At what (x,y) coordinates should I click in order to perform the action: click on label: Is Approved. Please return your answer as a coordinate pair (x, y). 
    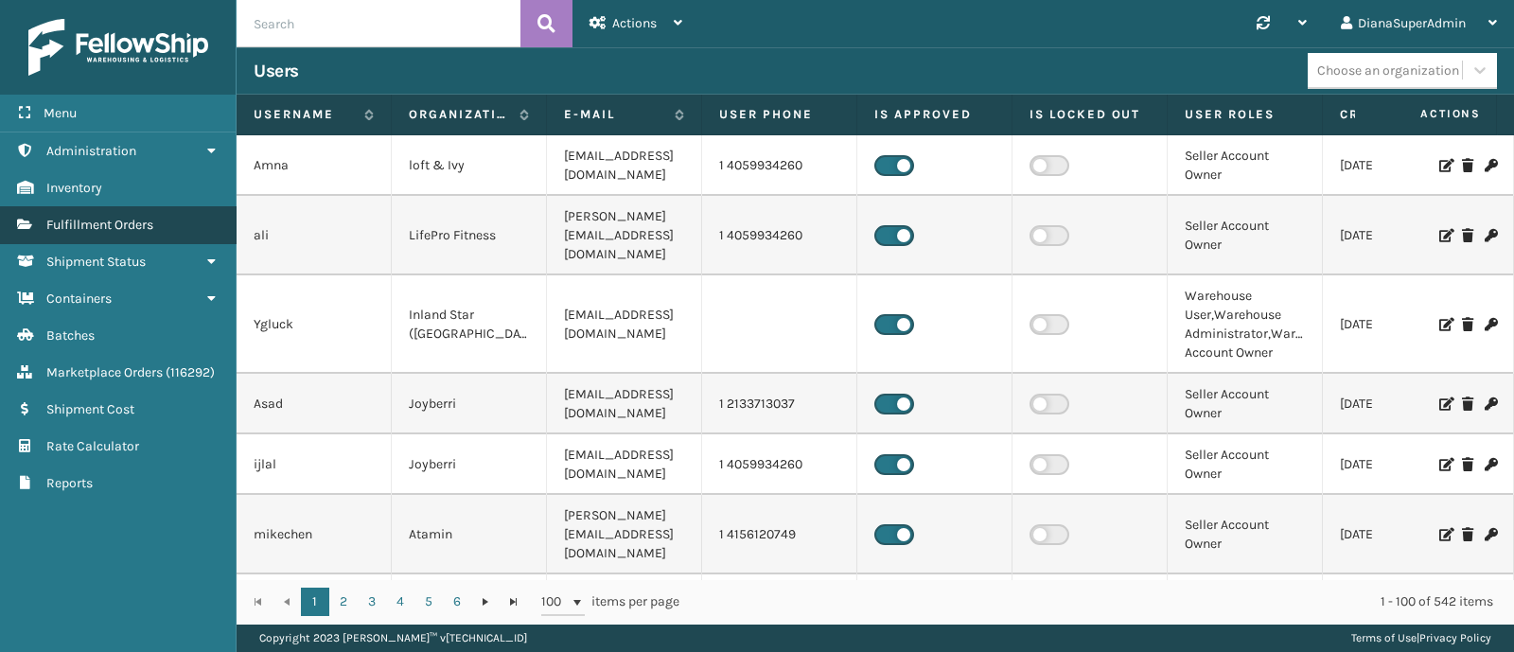
    Looking at the image, I should click on (934, 115).